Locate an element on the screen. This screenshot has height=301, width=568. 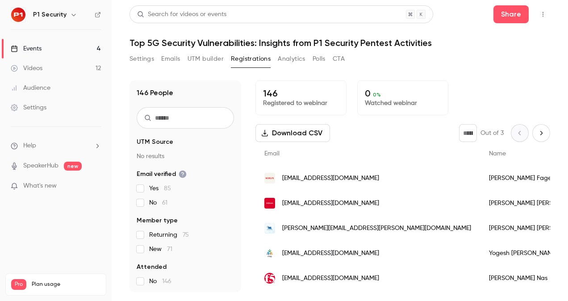
span: 85 is located at coordinates (168, 189).